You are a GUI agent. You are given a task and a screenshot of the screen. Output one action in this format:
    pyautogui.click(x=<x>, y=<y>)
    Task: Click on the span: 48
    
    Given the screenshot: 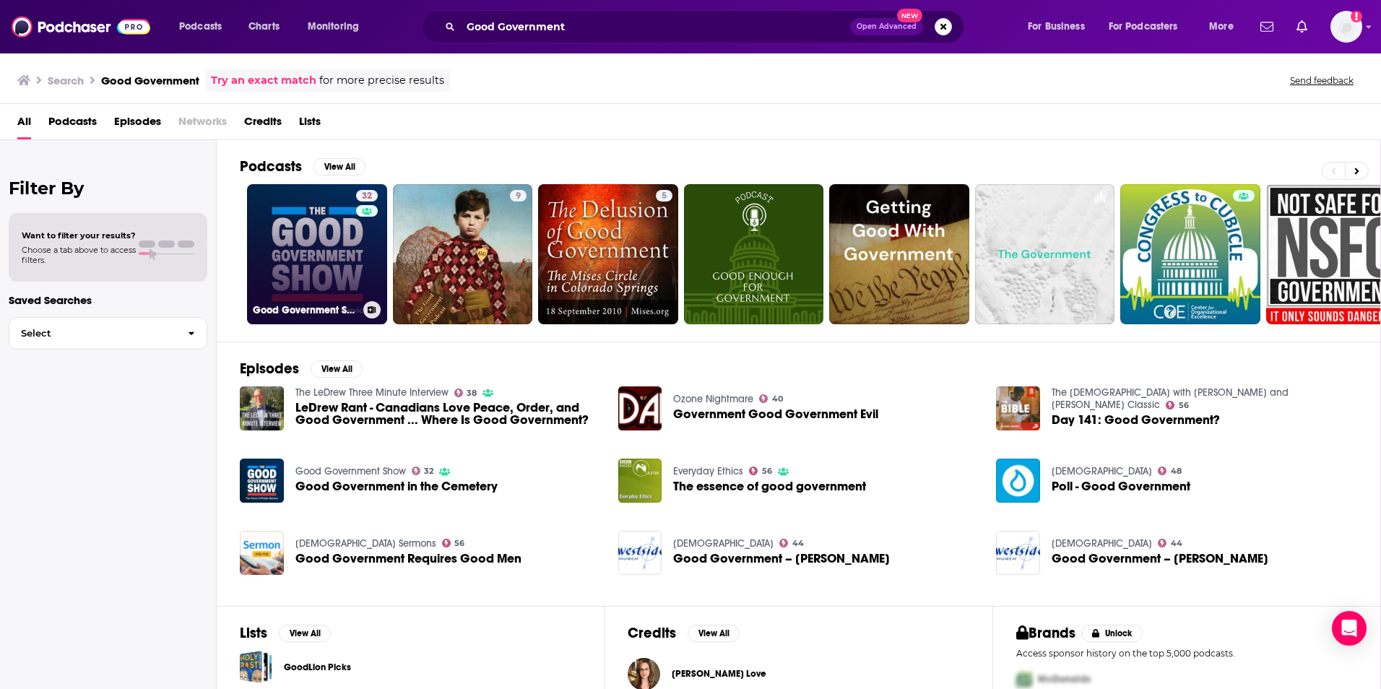 What is the action you would take?
    pyautogui.click(x=1176, y=471)
    